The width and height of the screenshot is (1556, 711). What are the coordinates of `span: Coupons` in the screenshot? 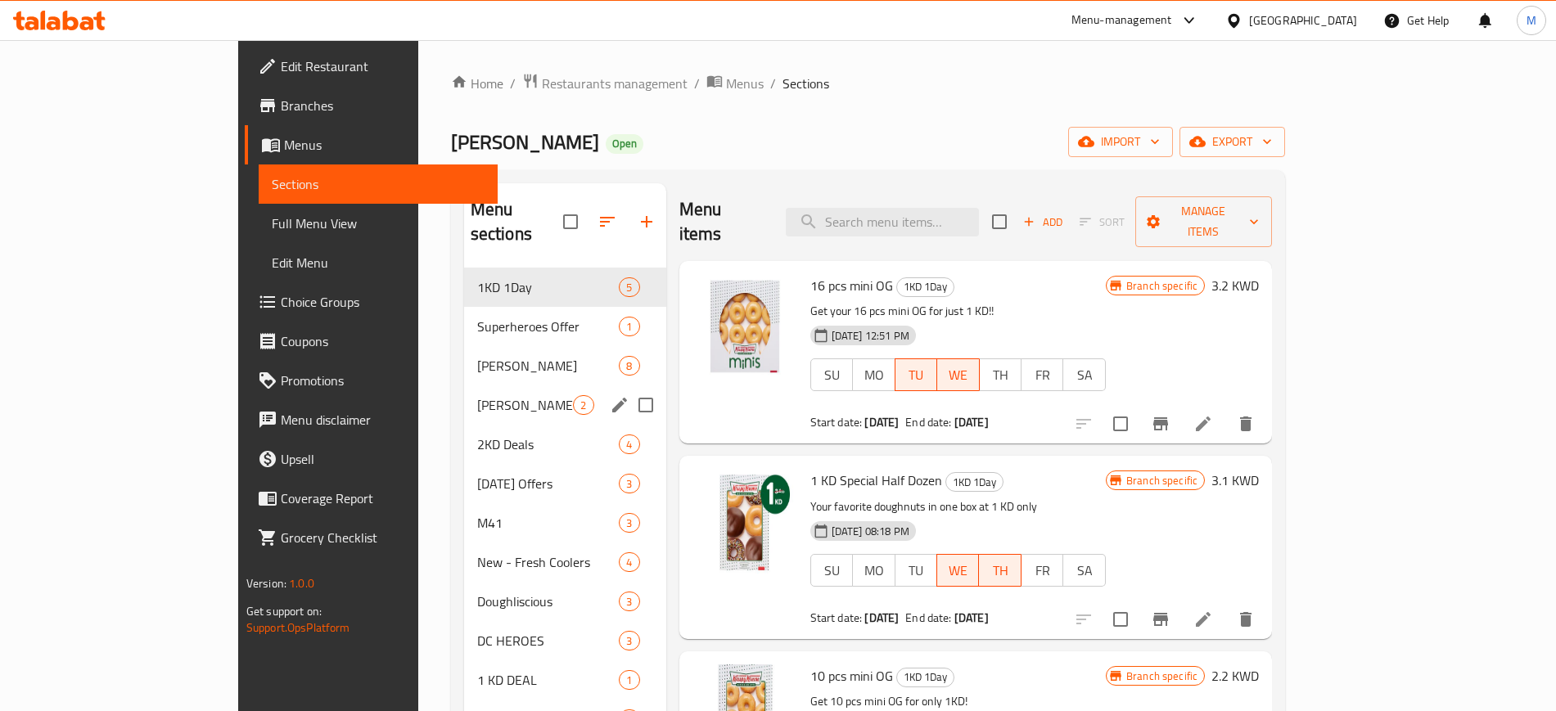 It's located at (382, 341).